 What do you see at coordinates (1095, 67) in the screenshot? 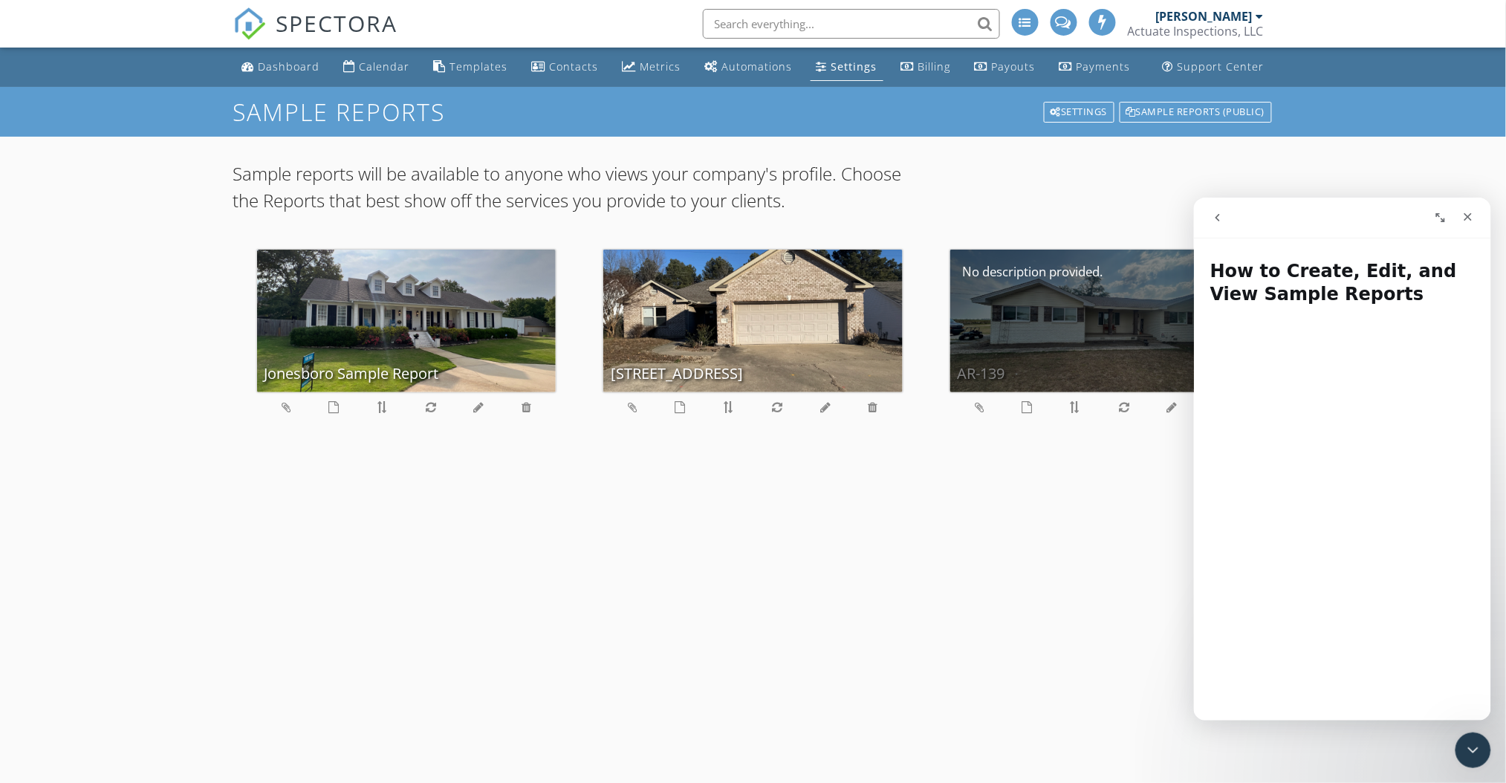
I see `a: Payments` at bounding box center [1095, 67].